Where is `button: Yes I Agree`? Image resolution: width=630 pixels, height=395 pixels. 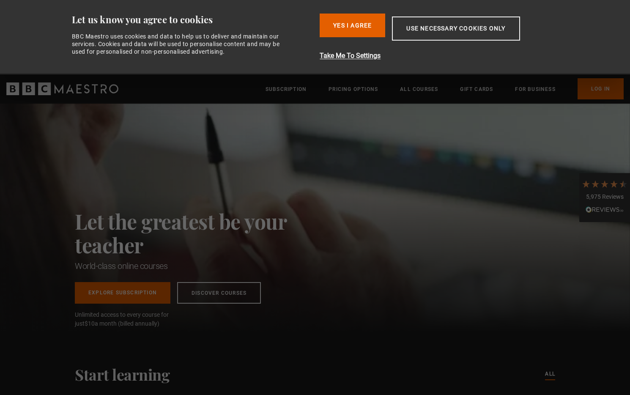 button: Yes I Agree is located at coordinates (352, 25).